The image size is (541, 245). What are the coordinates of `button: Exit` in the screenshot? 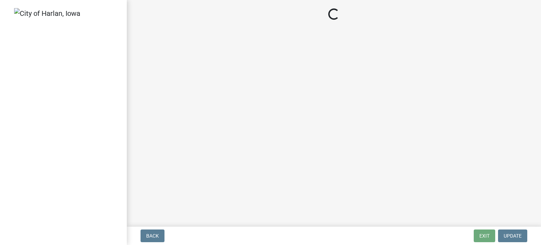 It's located at (485, 236).